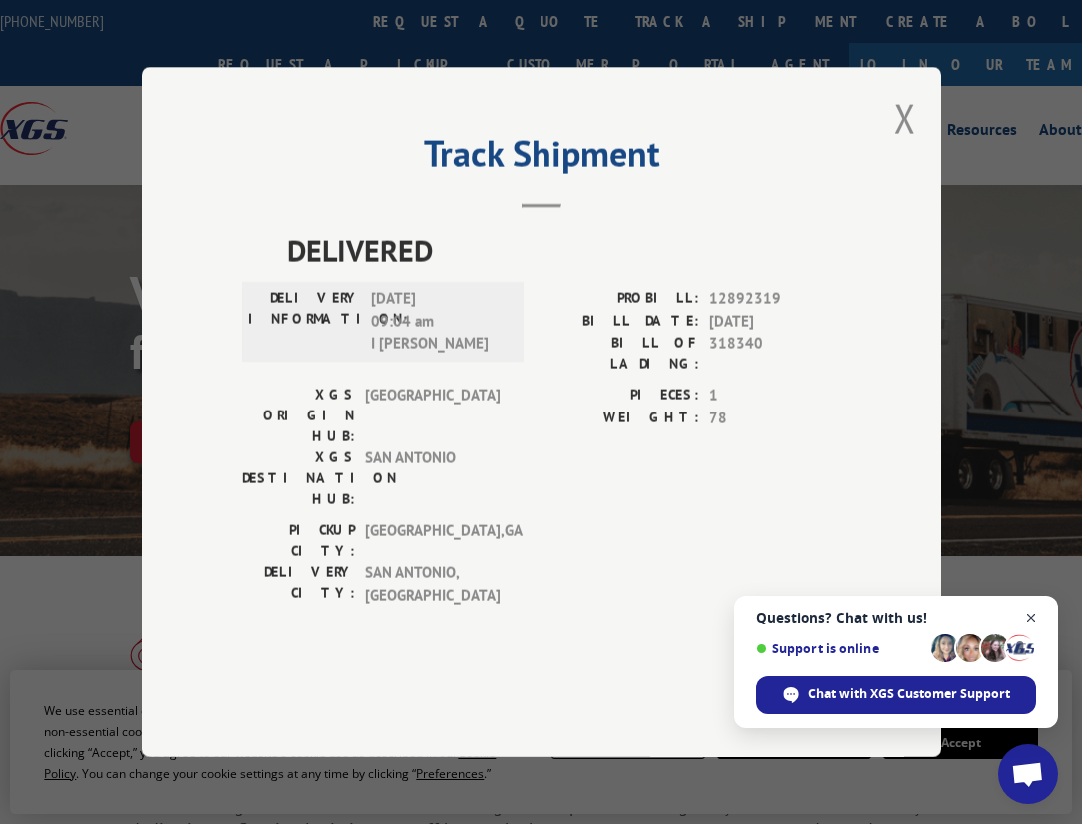  What do you see at coordinates (1028, 774) in the screenshot?
I see `div: Open chat` at bounding box center [1028, 774].